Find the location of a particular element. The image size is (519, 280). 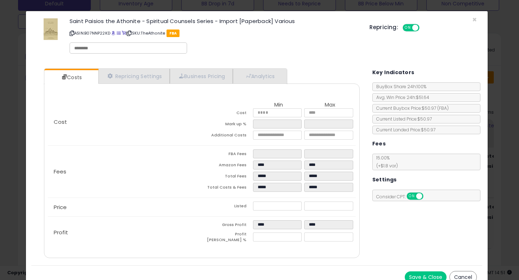

span: $50.97 is located at coordinates (435, 108).